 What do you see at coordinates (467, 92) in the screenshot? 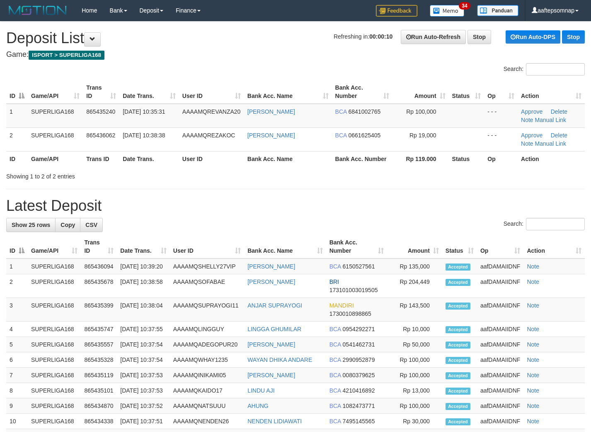
I see `th: Status: activate to sort column ascending` at bounding box center [467, 92].